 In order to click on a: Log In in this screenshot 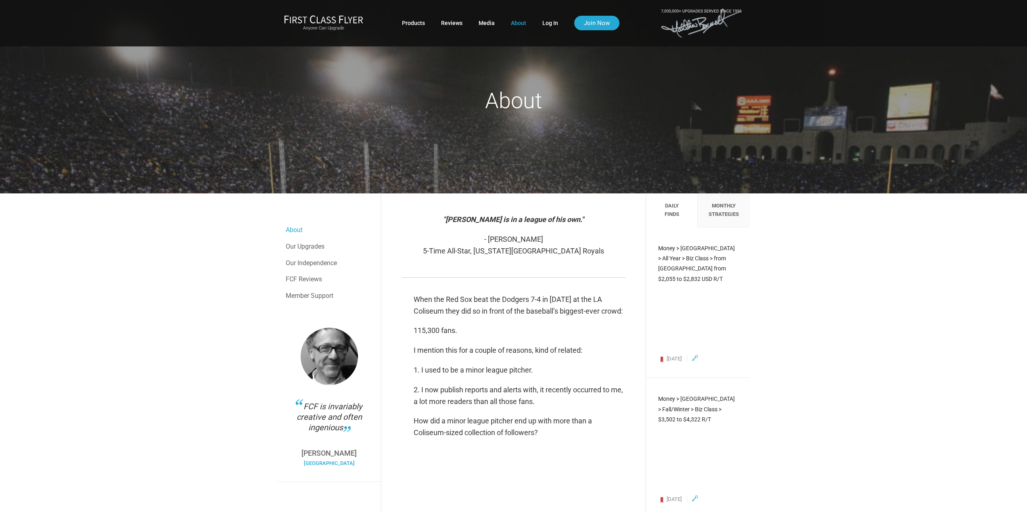, I will do `click(550, 23)`.